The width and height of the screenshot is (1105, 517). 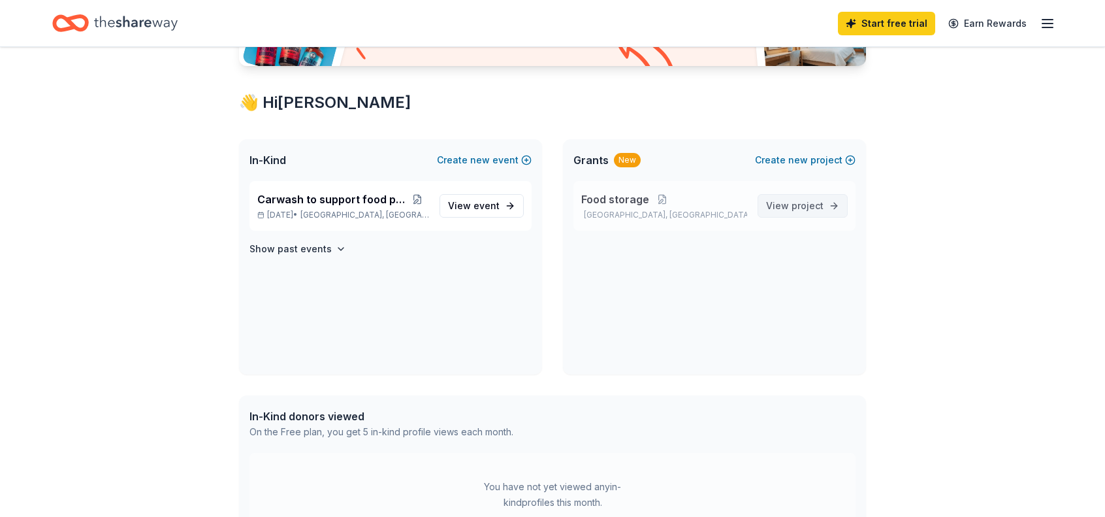 What do you see at coordinates (331, 199) in the screenshot?
I see `span: Carwash to support food pantry` at bounding box center [331, 199].